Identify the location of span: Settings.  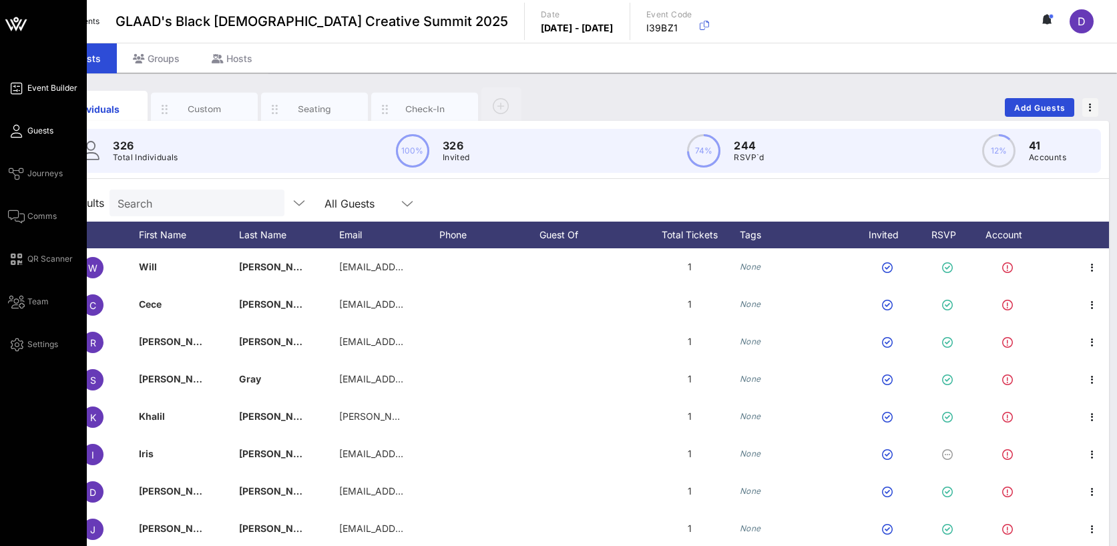
(43, 344).